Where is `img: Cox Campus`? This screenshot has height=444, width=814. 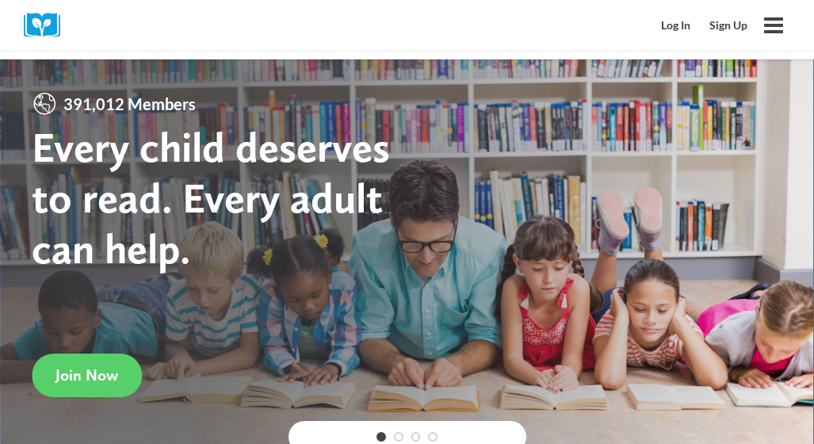
img: Cox Campus is located at coordinates (48, 25).